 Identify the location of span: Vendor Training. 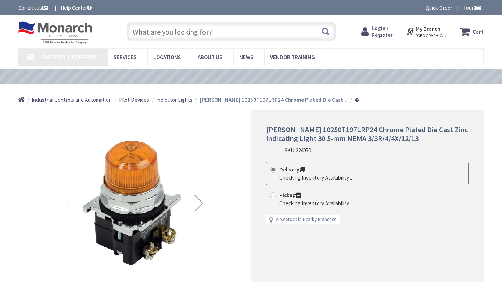
(292, 57).